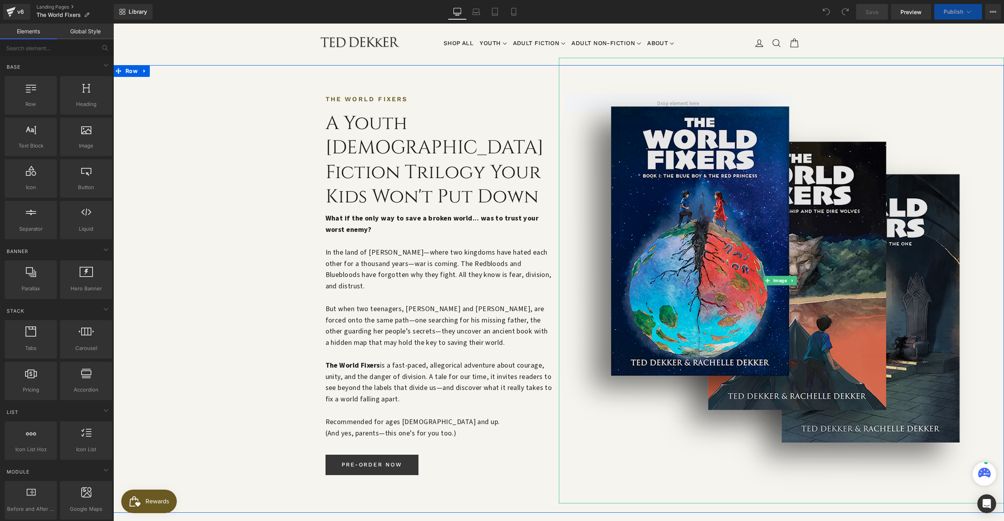 Image resolution: width=1004 pixels, height=521 pixels. I want to click on a: Mobile, so click(514, 12).